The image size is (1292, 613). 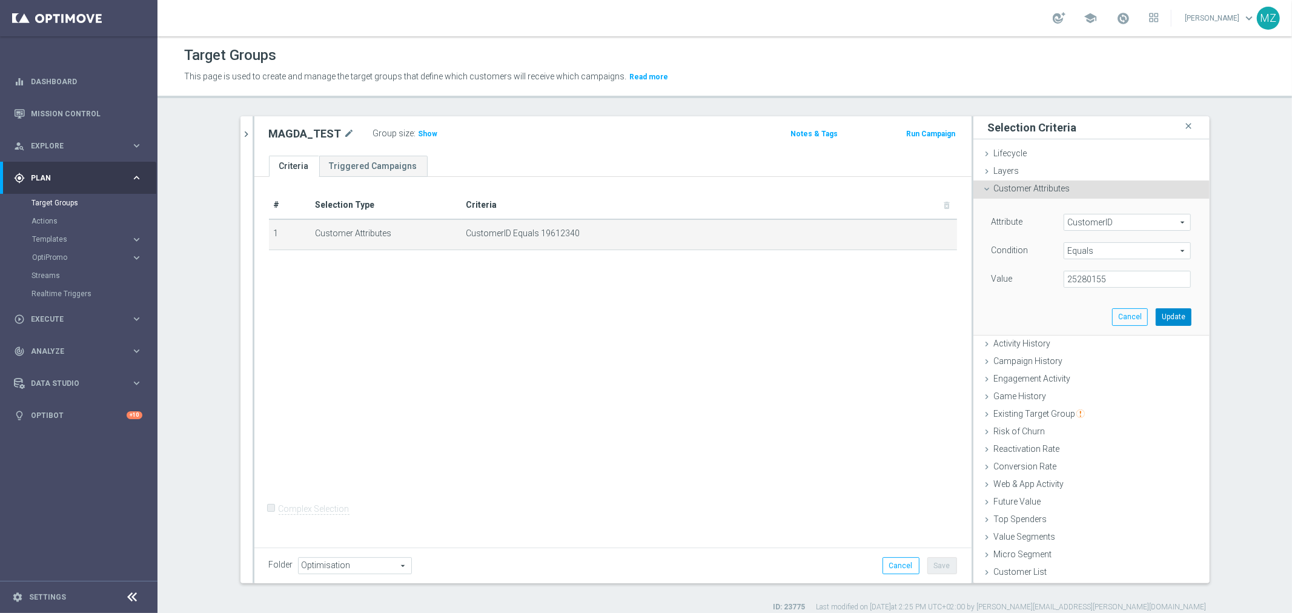 What do you see at coordinates (78, 351) in the screenshot?
I see `div: track_changes Analyze keyboard_arrow_right` at bounding box center [78, 351].